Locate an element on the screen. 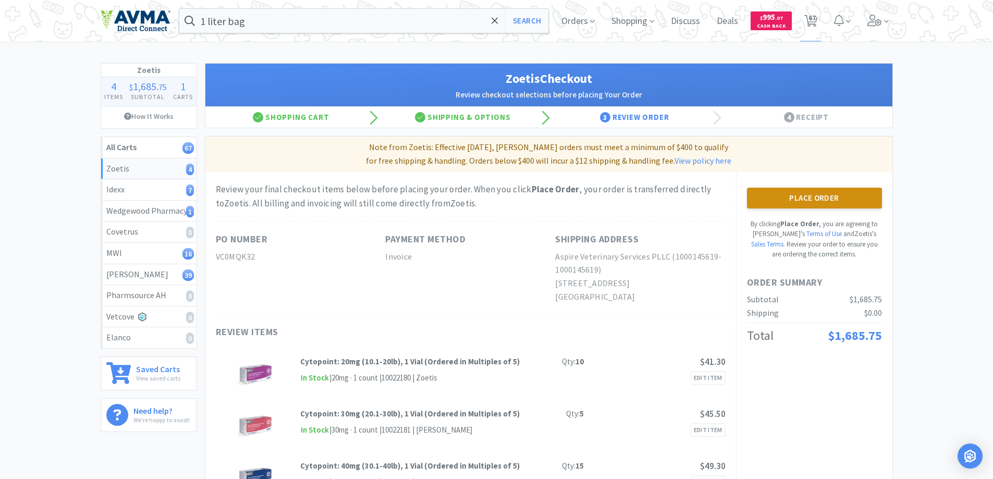 Image resolution: width=993 pixels, height=479 pixels. h1: Shipping Address is located at coordinates (597, 239).